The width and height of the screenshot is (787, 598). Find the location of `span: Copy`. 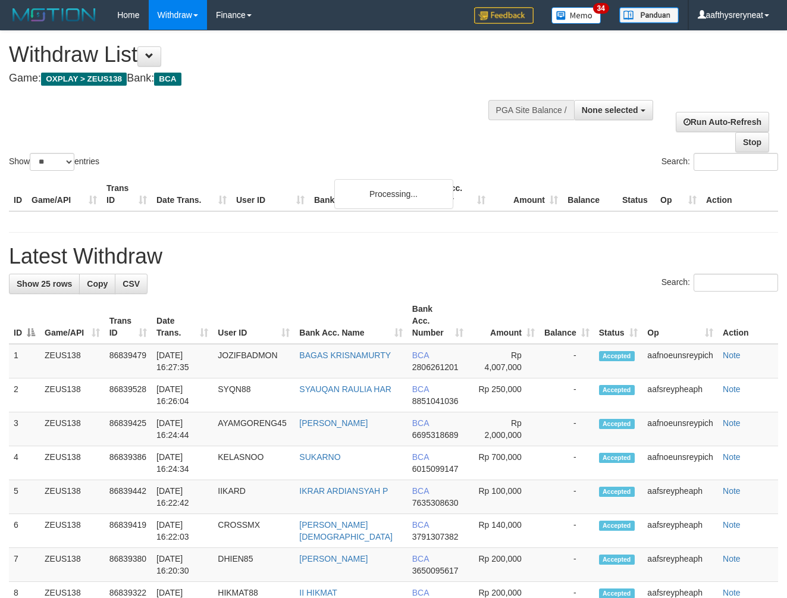

span: Copy is located at coordinates (97, 284).